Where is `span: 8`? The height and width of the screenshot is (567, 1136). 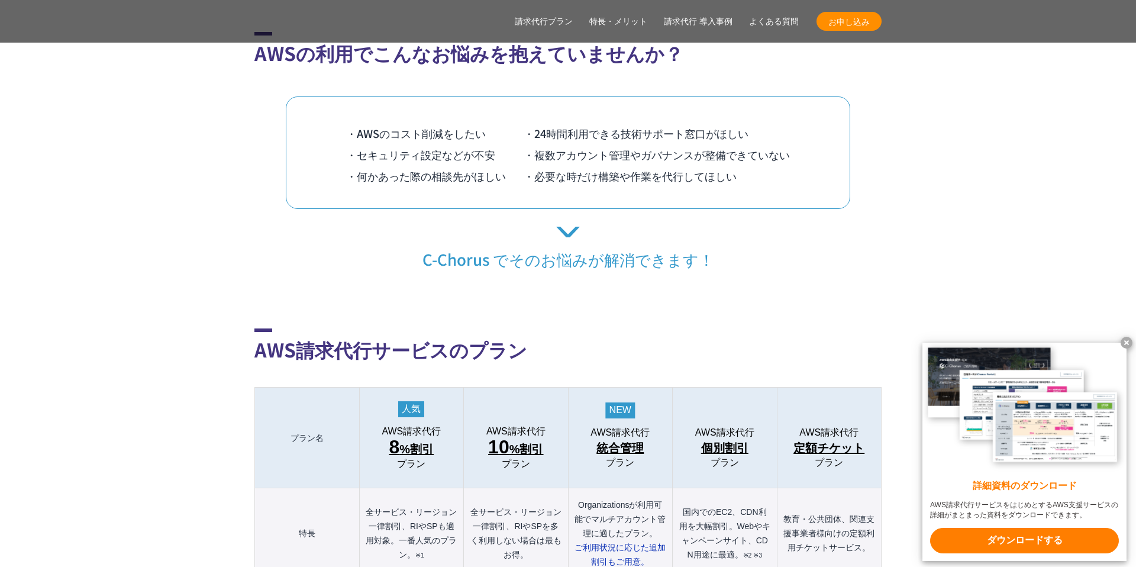 span: 8 is located at coordinates (395, 447).